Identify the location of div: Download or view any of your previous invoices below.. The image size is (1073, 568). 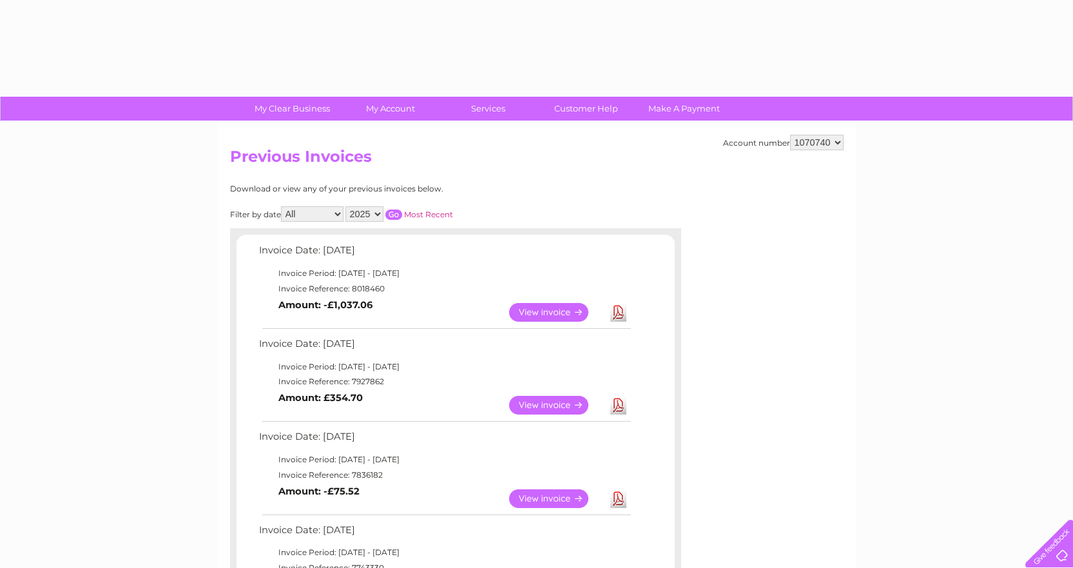
(399, 189).